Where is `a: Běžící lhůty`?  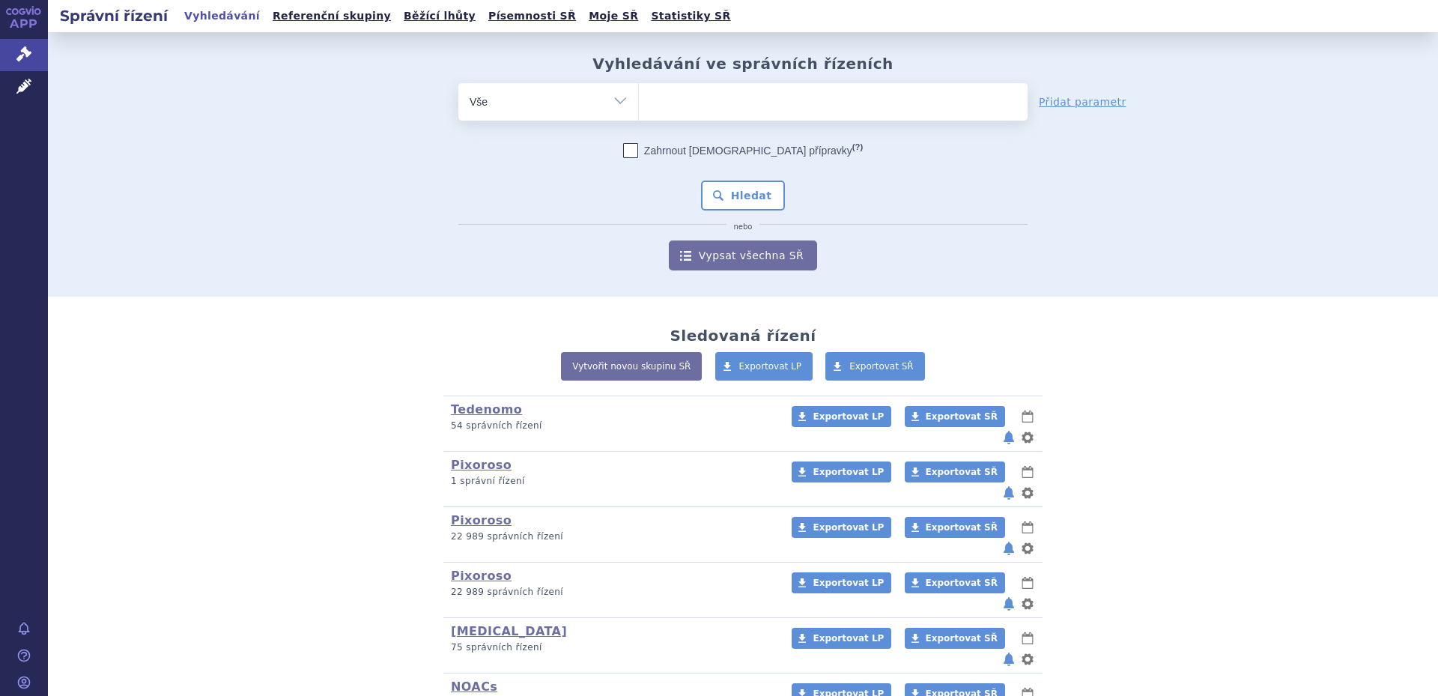
a: Běžící lhůty is located at coordinates (439, 16).